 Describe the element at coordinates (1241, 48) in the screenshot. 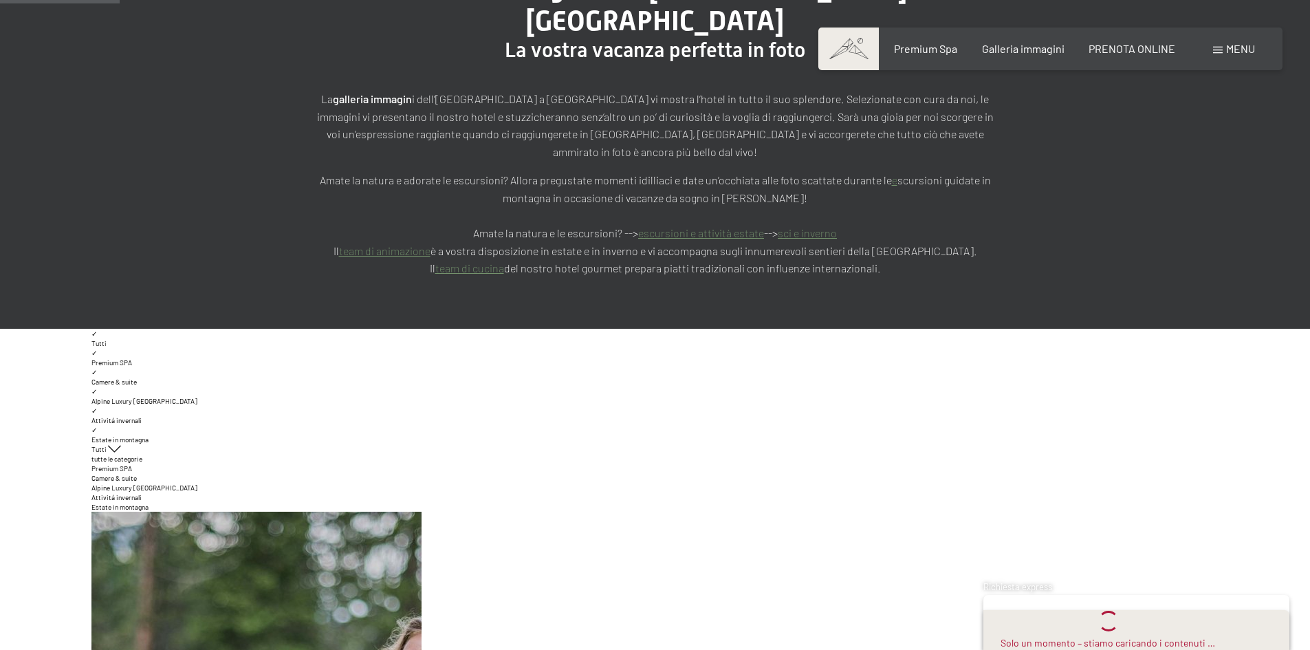

I see `span: Menu` at that location.